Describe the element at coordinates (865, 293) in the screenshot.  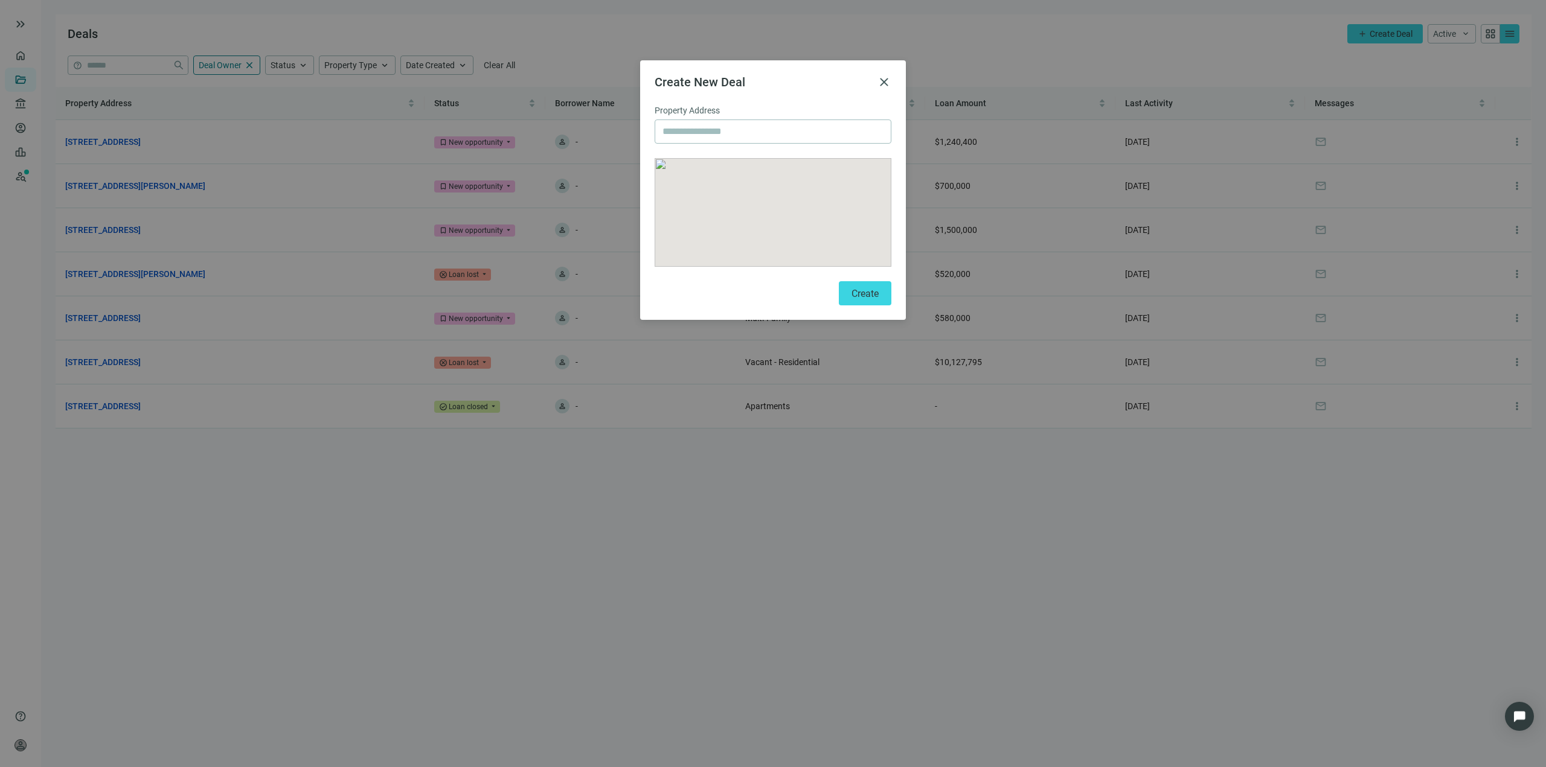
I see `span: Create` at that location.